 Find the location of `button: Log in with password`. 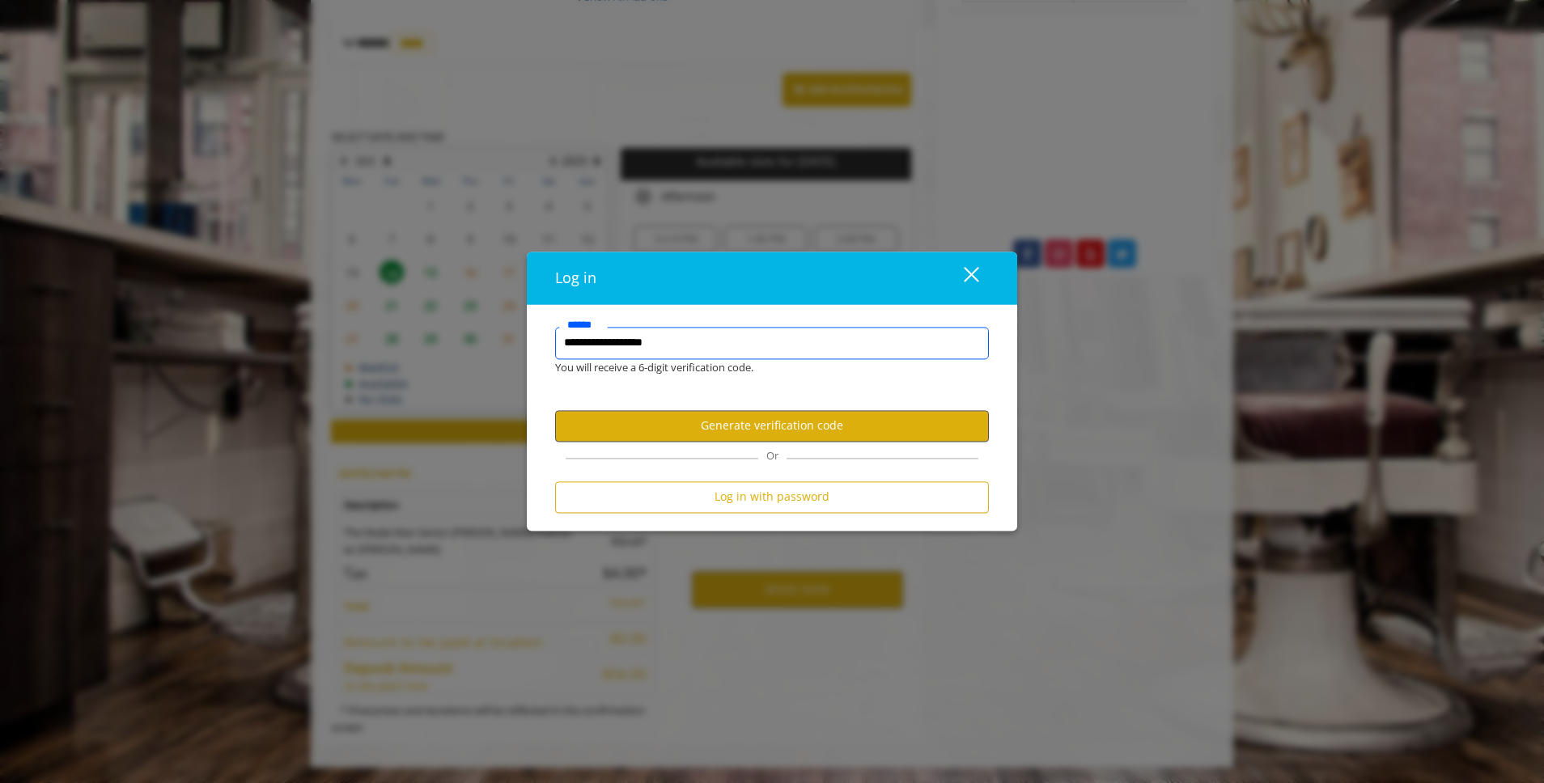

button: Log in with password is located at coordinates (772, 497).